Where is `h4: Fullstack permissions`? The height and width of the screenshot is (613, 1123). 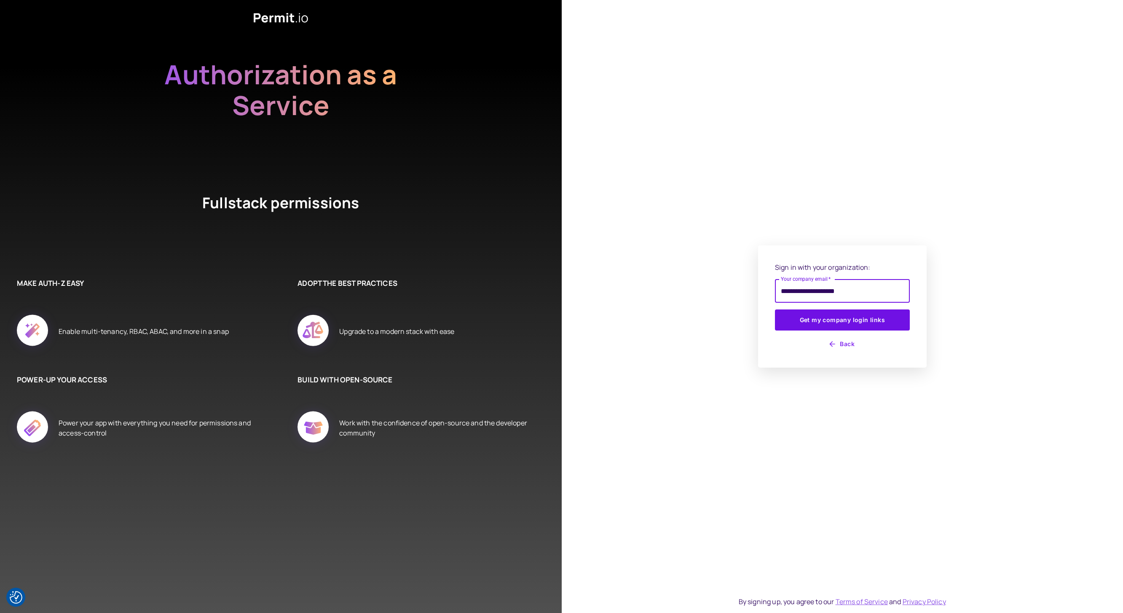
h4: Fullstack permissions is located at coordinates (281, 218).